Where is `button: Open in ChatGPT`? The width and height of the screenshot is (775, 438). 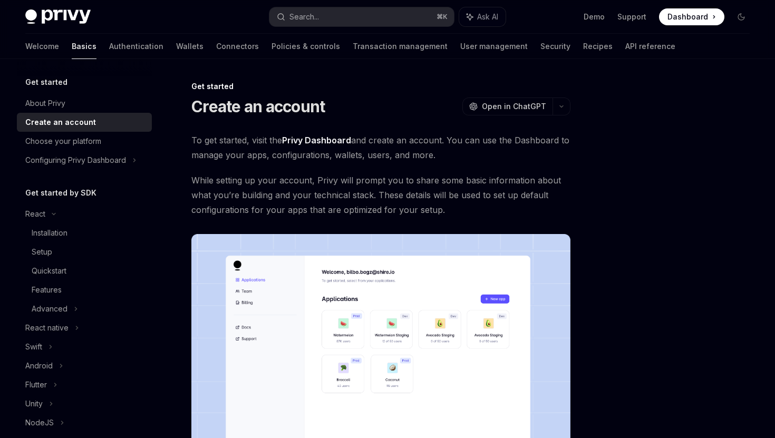
button: Open in ChatGPT is located at coordinates (507, 107).